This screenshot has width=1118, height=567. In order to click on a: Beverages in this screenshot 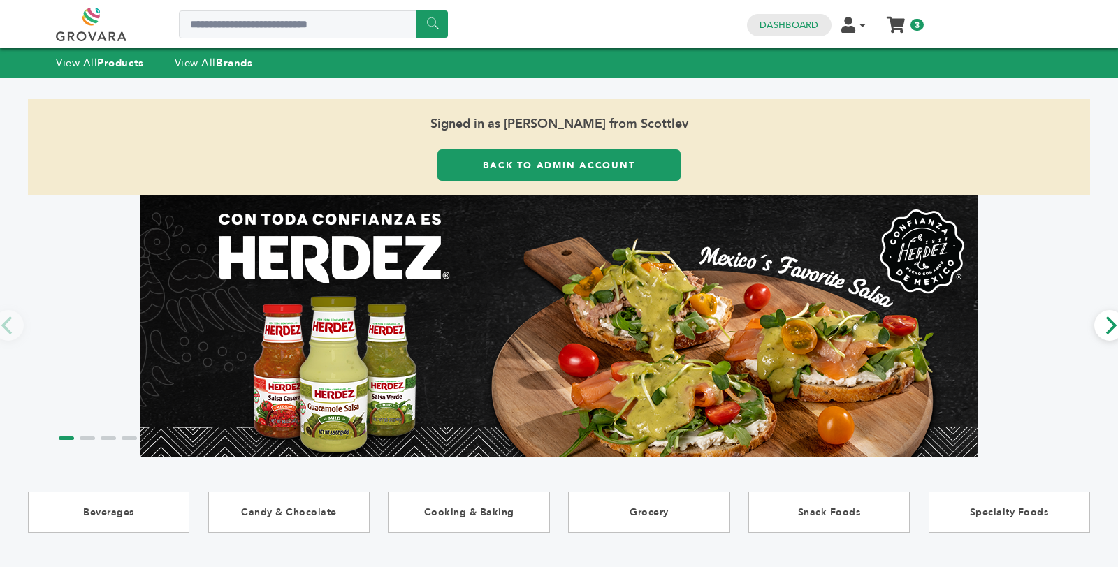, I will do `click(108, 512)`.